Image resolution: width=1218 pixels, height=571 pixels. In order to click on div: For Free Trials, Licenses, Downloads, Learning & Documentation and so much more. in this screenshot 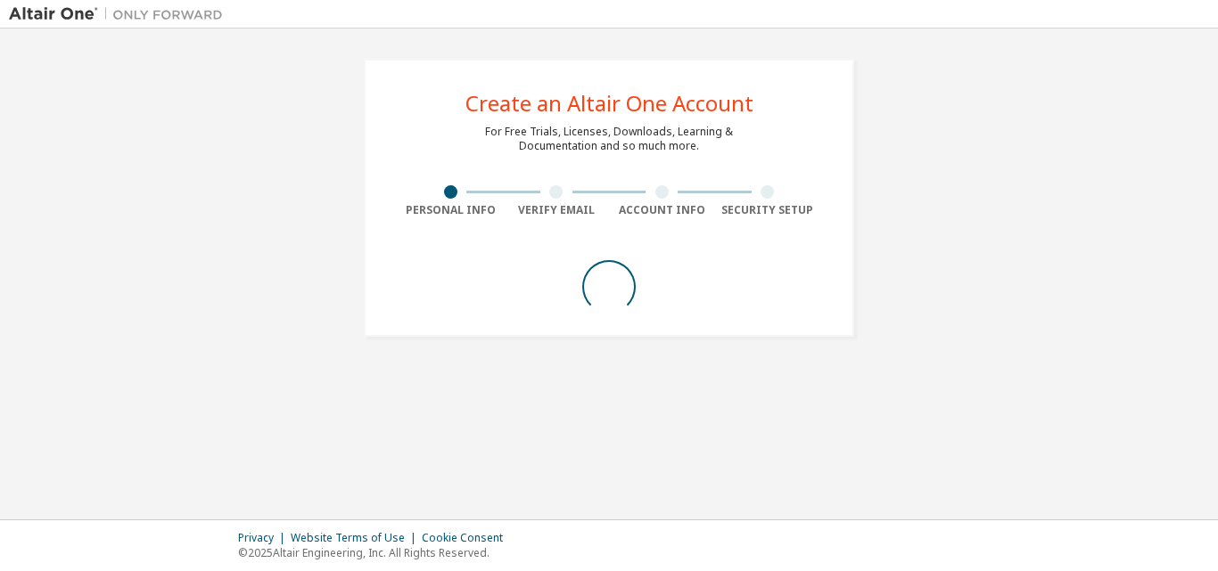, I will do `click(609, 139)`.